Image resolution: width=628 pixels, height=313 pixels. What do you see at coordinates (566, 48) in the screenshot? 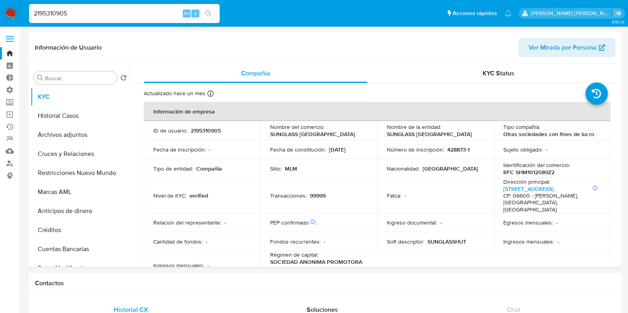
I see `button: Ver Mirada por Persona` at bounding box center [566, 48].